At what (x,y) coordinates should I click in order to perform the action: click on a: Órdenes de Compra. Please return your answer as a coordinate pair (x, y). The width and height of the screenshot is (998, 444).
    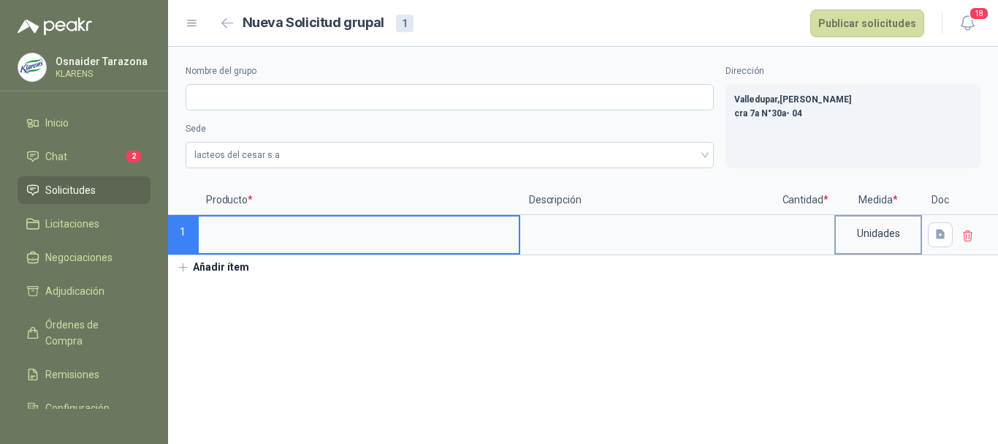
    Looking at the image, I should click on (84, 332).